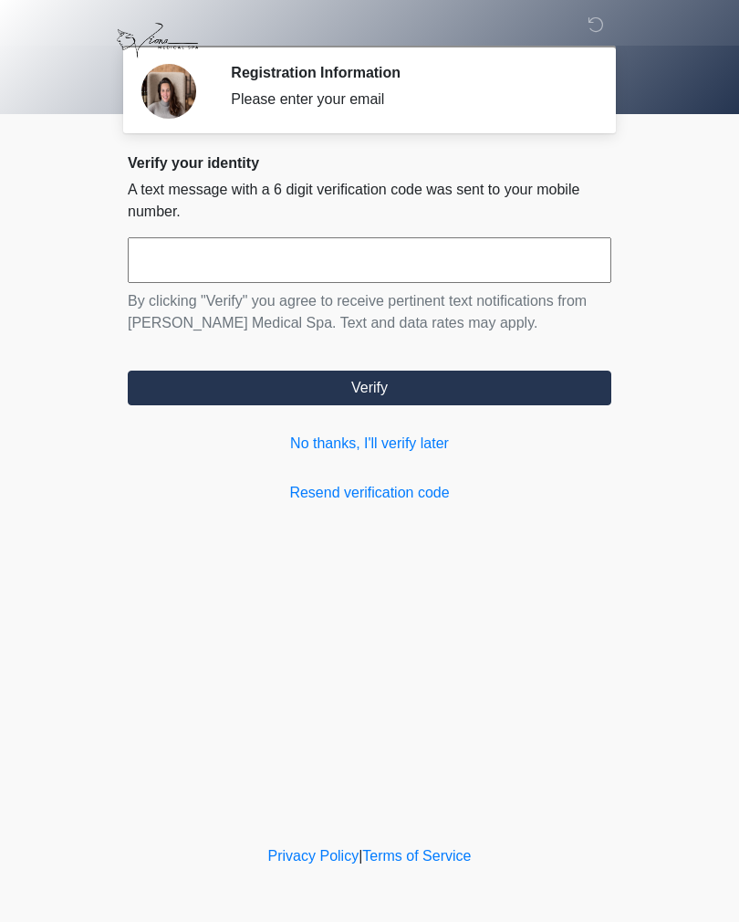 This screenshot has width=739, height=922. What do you see at coordinates (314, 855) in the screenshot?
I see `a: Privacy Policy` at bounding box center [314, 855].